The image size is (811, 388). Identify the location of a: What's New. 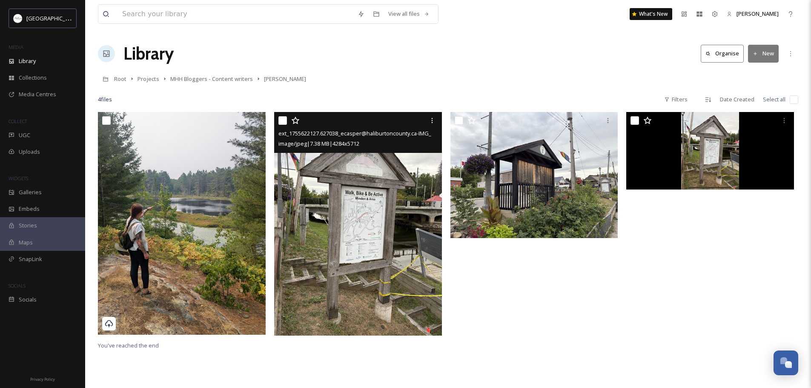
(651, 14).